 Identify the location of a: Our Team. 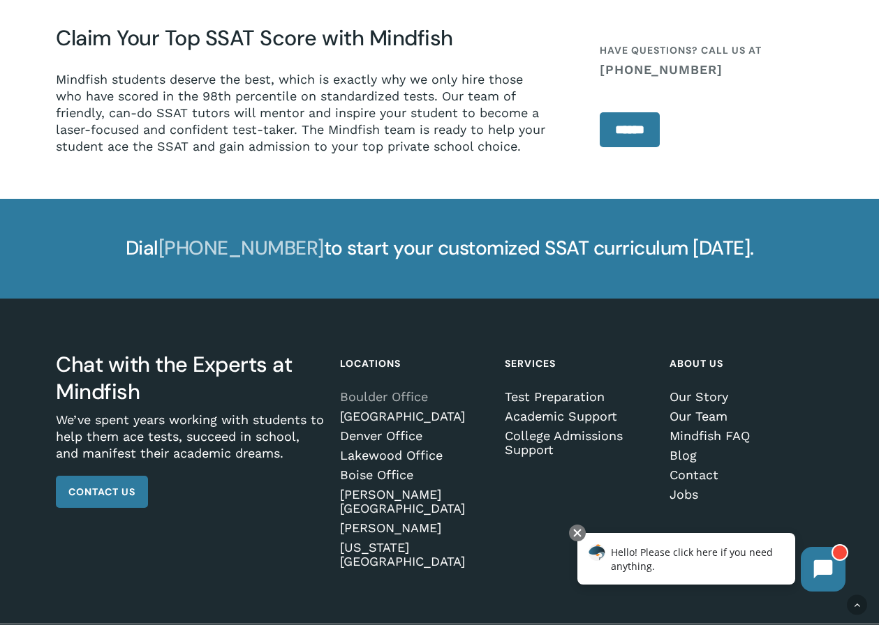
(744, 417).